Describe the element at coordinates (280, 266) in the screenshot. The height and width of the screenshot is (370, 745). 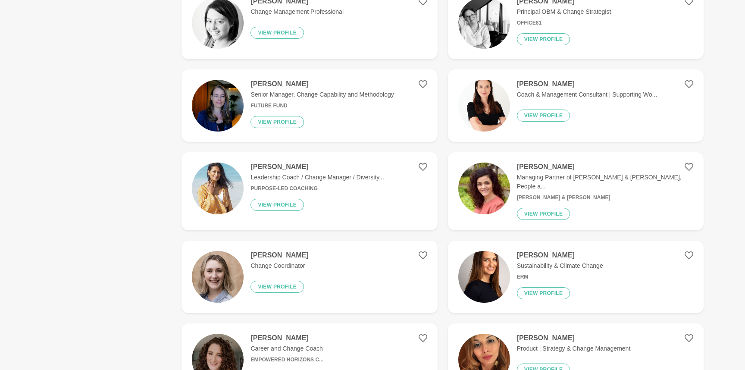
I see `p: Change Coordinator` at that location.